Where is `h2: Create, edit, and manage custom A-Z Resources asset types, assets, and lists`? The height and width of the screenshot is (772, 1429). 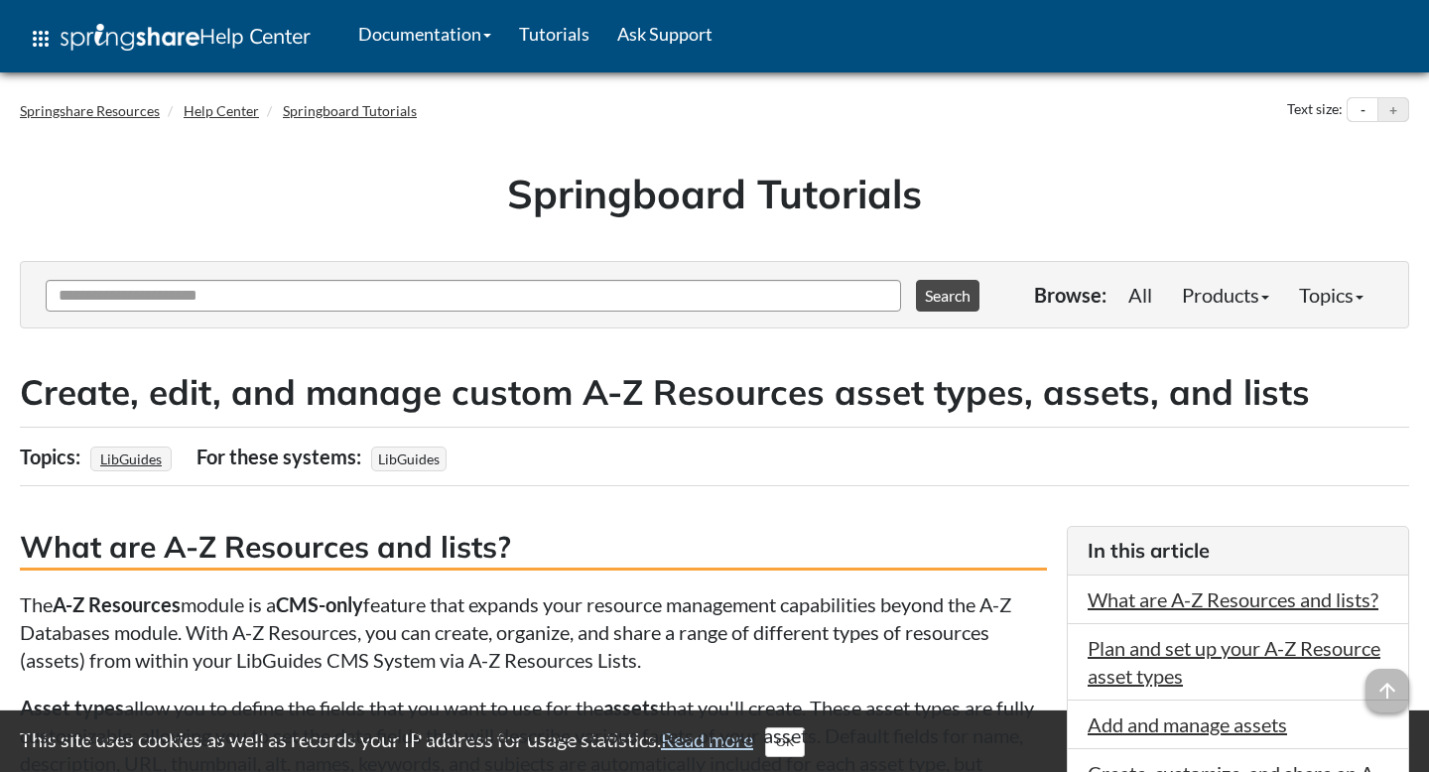
h2: Create, edit, and manage custom A-Z Resources asset types, assets, and lists is located at coordinates (714, 392).